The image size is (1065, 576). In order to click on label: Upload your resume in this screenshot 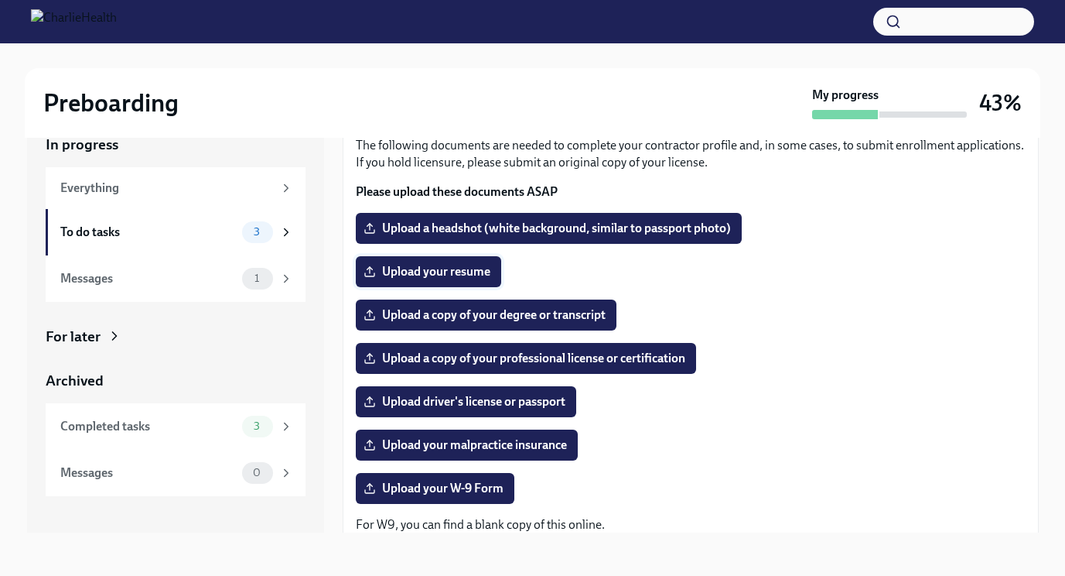, I will do `click(429, 272)`.